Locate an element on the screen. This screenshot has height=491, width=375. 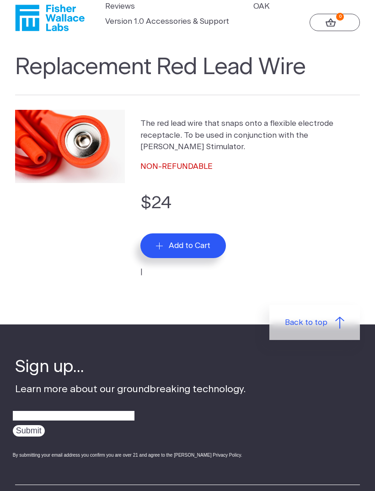
p: $24 is located at coordinates (250, 203).